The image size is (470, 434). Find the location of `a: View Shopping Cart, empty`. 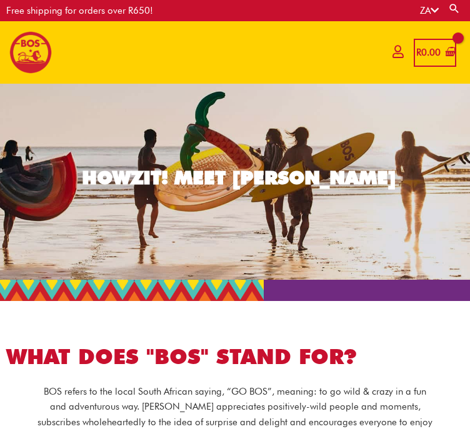

a: View Shopping Cart, empty is located at coordinates (435, 53).